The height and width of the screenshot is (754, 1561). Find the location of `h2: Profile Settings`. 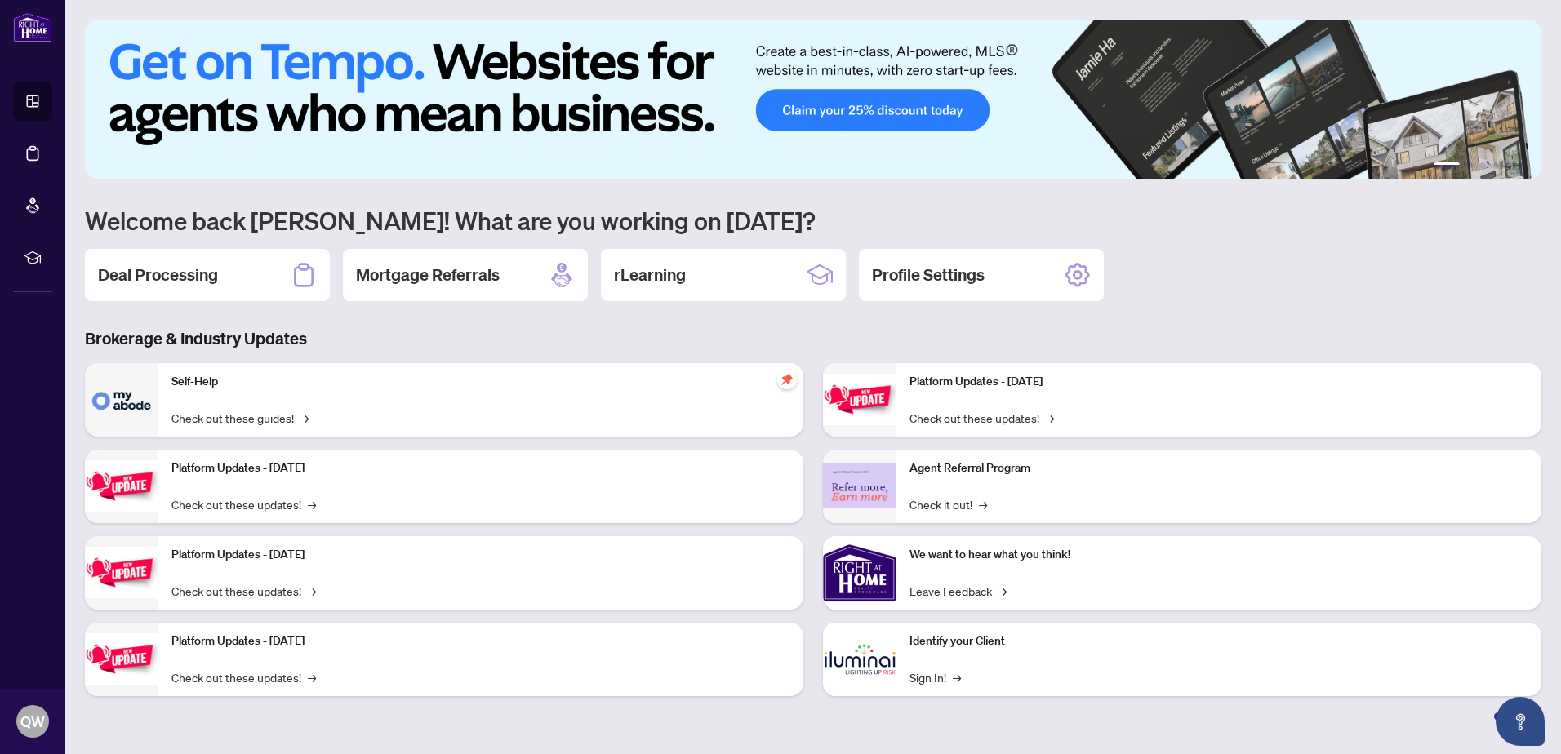

h2: Profile Settings is located at coordinates (928, 275).